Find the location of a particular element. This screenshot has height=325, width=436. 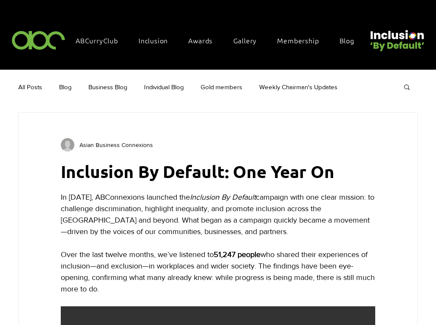

a: Gold members is located at coordinates (221, 87).